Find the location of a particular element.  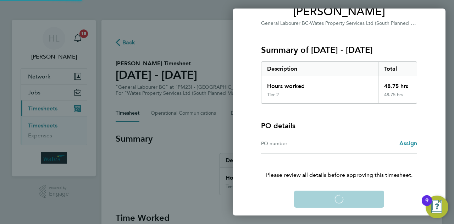

button: Open Resource Center, 9 new notifications is located at coordinates (437, 207).